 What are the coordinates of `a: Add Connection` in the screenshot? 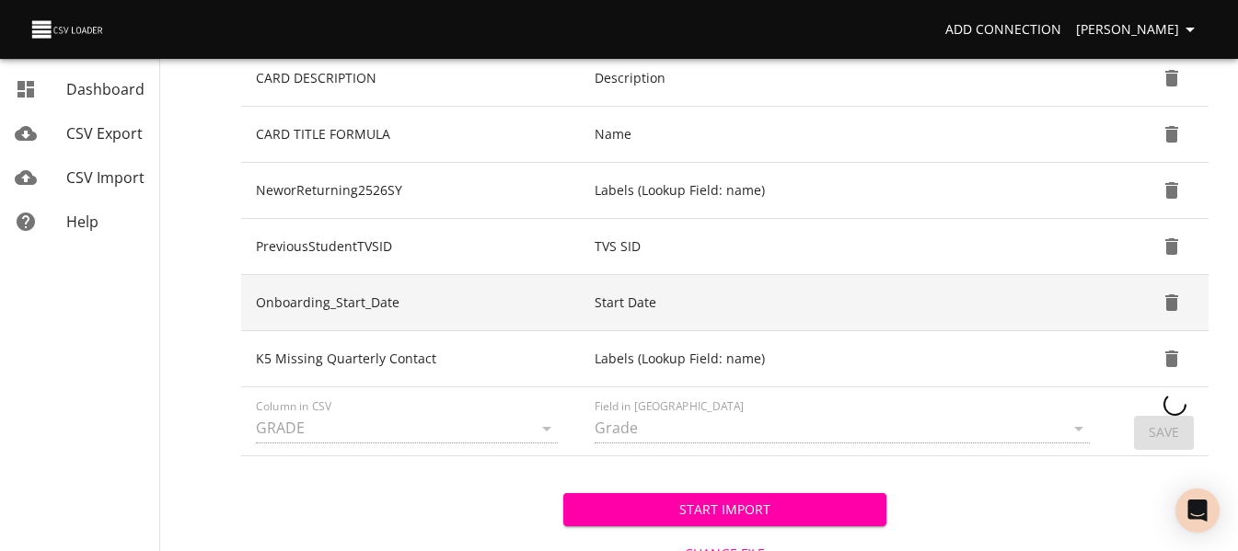 It's located at (1003, 29).